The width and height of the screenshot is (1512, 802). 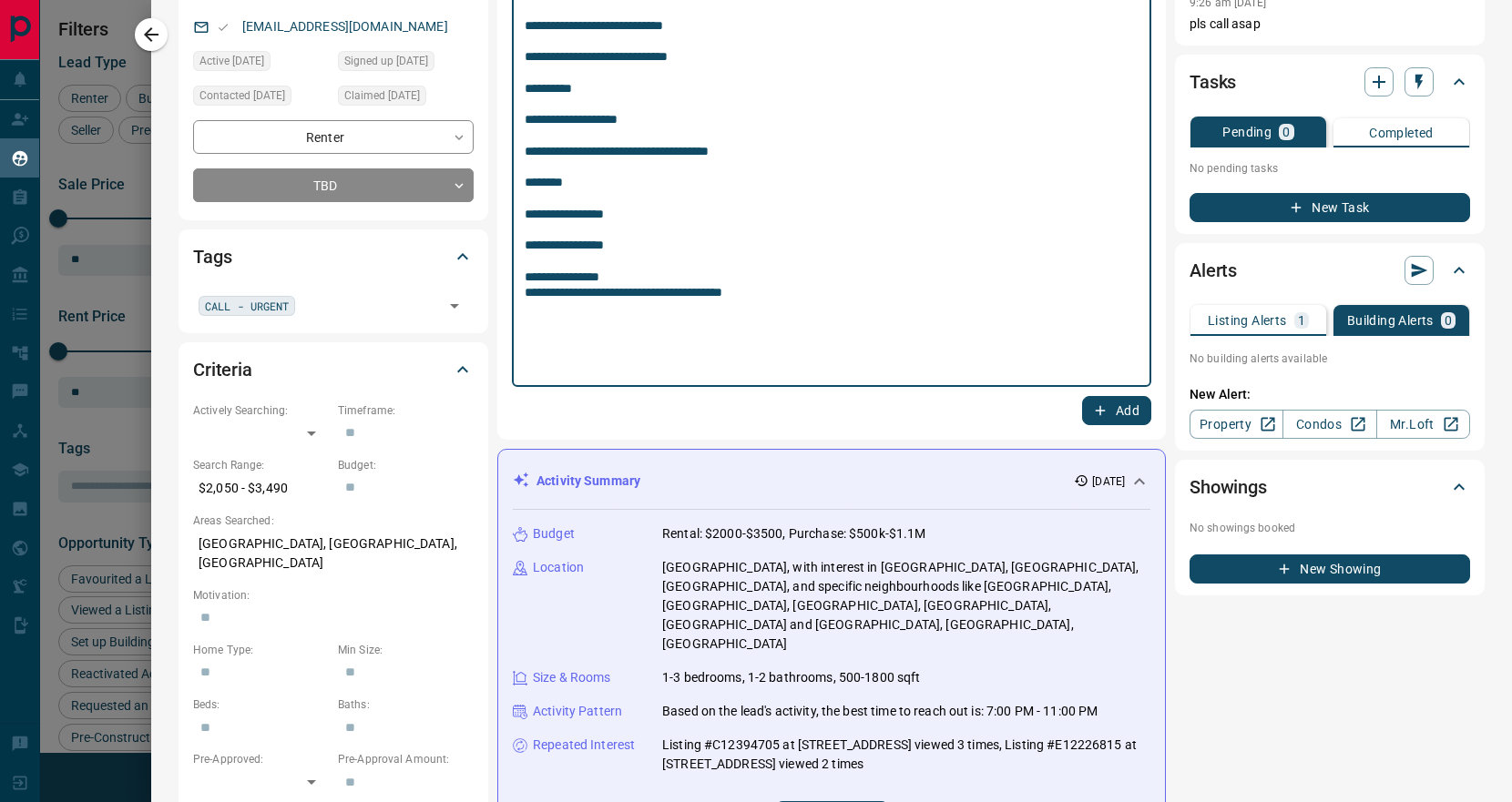 I want to click on p: Search Range:, so click(x=260, y=465).